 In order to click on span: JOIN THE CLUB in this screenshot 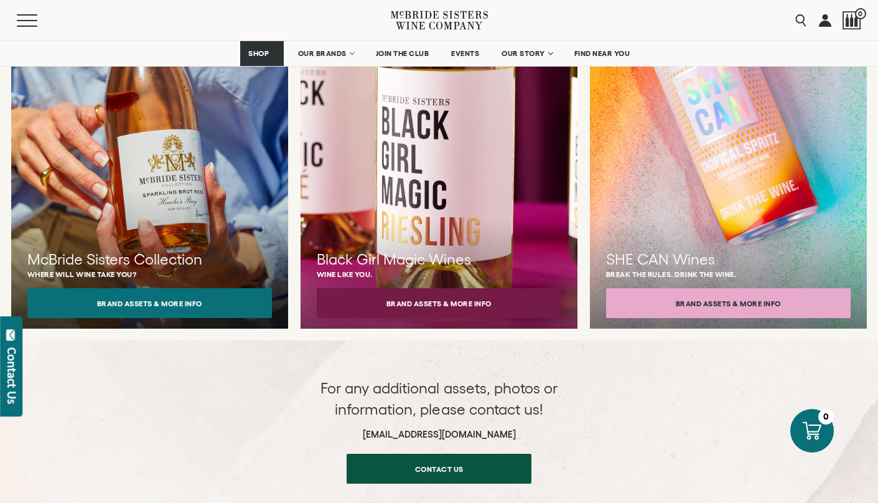, I will do `click(403, 54)`.